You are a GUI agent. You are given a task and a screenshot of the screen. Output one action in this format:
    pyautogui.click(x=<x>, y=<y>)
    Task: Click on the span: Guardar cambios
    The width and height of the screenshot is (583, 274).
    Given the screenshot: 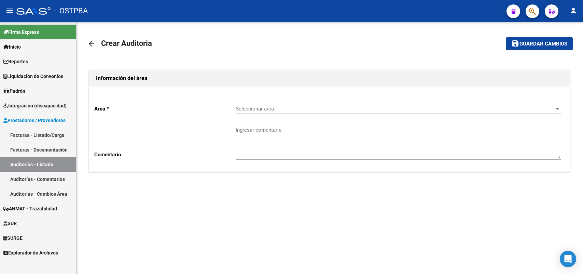 What is the action you would take?
    pyautogui.click(x=544, y=44)
    